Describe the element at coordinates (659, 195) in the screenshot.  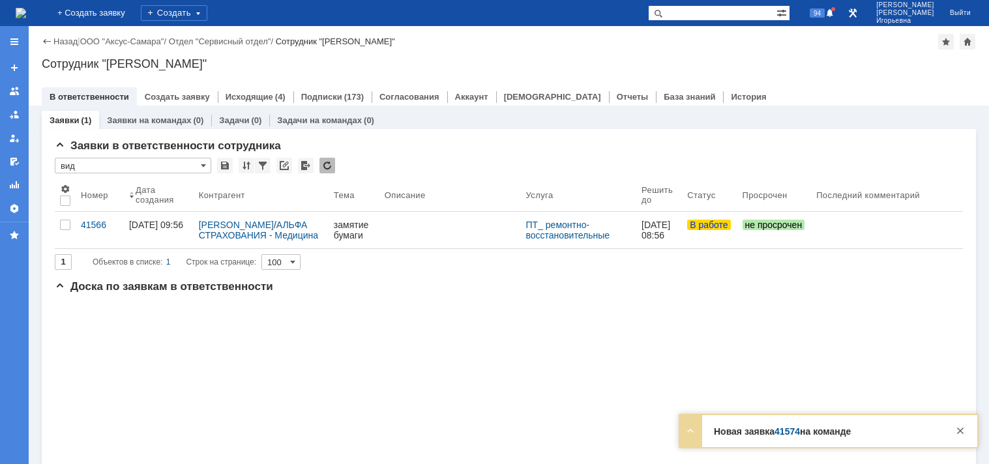
I see `div: Решить до` at that location.